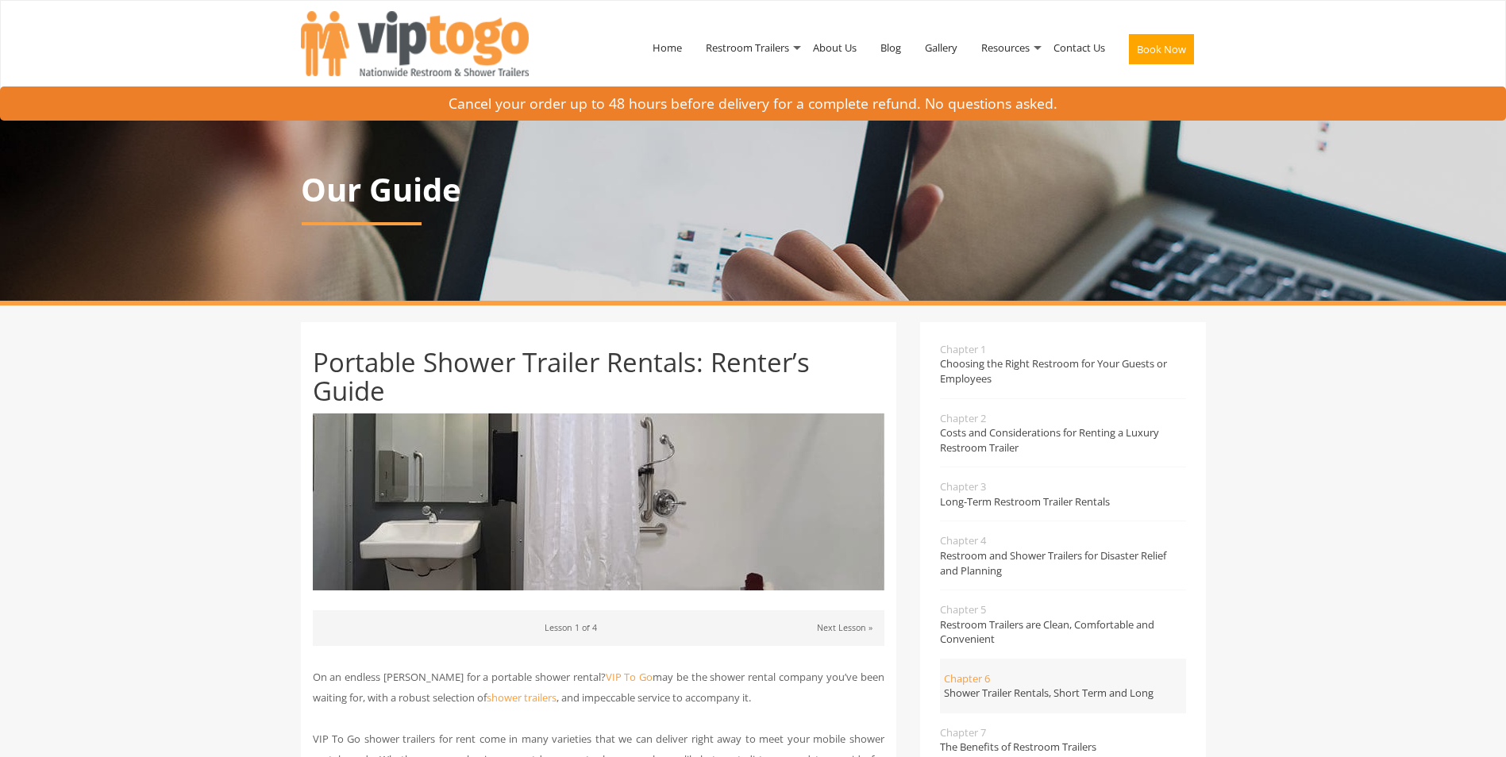 The image size is (1506, 757). Describe the element at coordinates (1063, 632) in the screenshot. I see `span: Restroom Trailers are Clean, Comfortable and Convenient` at that location.